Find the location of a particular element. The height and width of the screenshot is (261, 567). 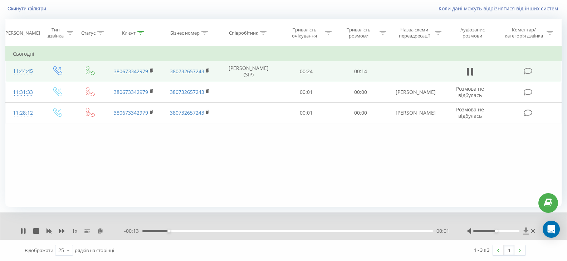

td: 00:14 is located at coordinates (360, 72).